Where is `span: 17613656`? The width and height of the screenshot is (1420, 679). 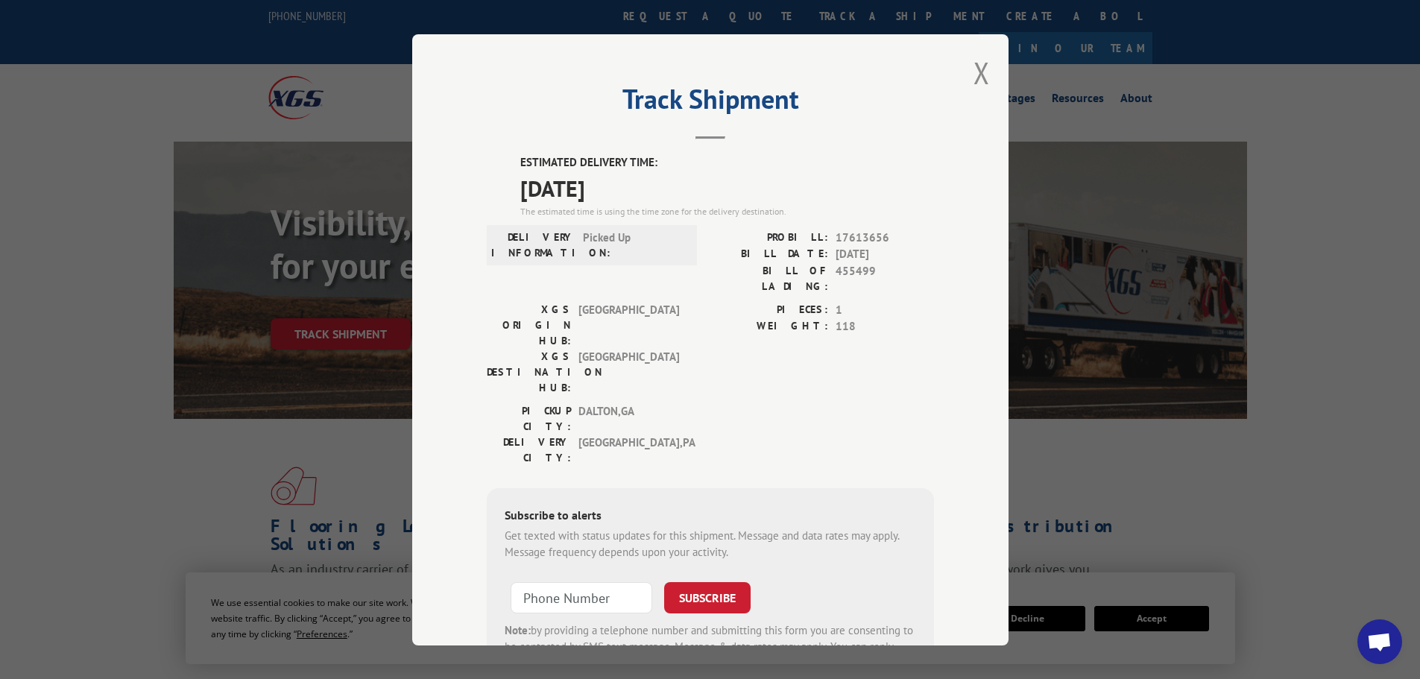 span: 17613656 is located at coordinates (885, 237).